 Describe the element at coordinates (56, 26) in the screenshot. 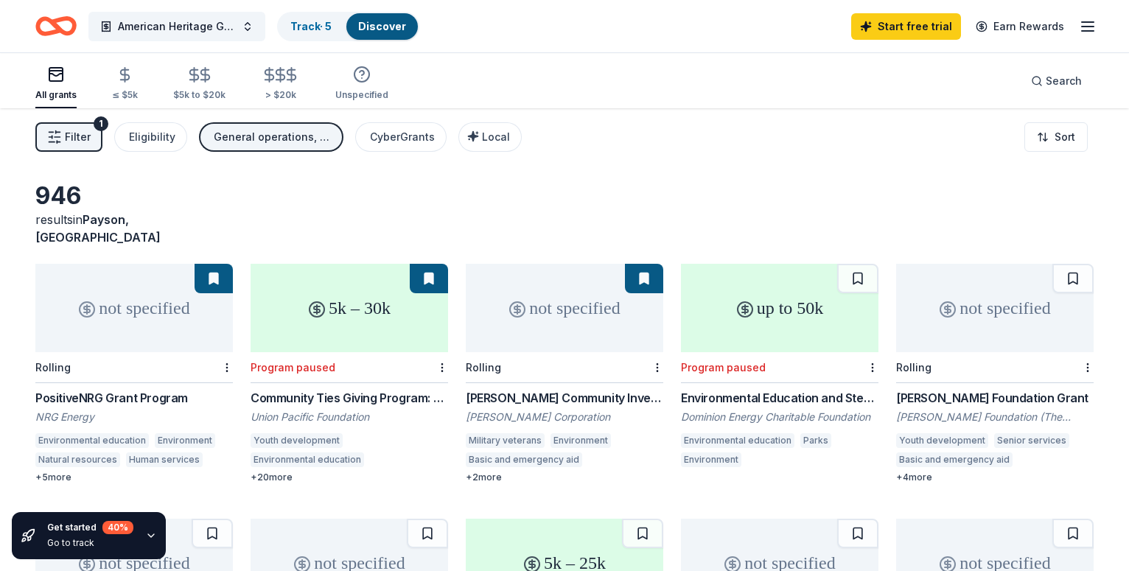

I see `a: Home` at that location.